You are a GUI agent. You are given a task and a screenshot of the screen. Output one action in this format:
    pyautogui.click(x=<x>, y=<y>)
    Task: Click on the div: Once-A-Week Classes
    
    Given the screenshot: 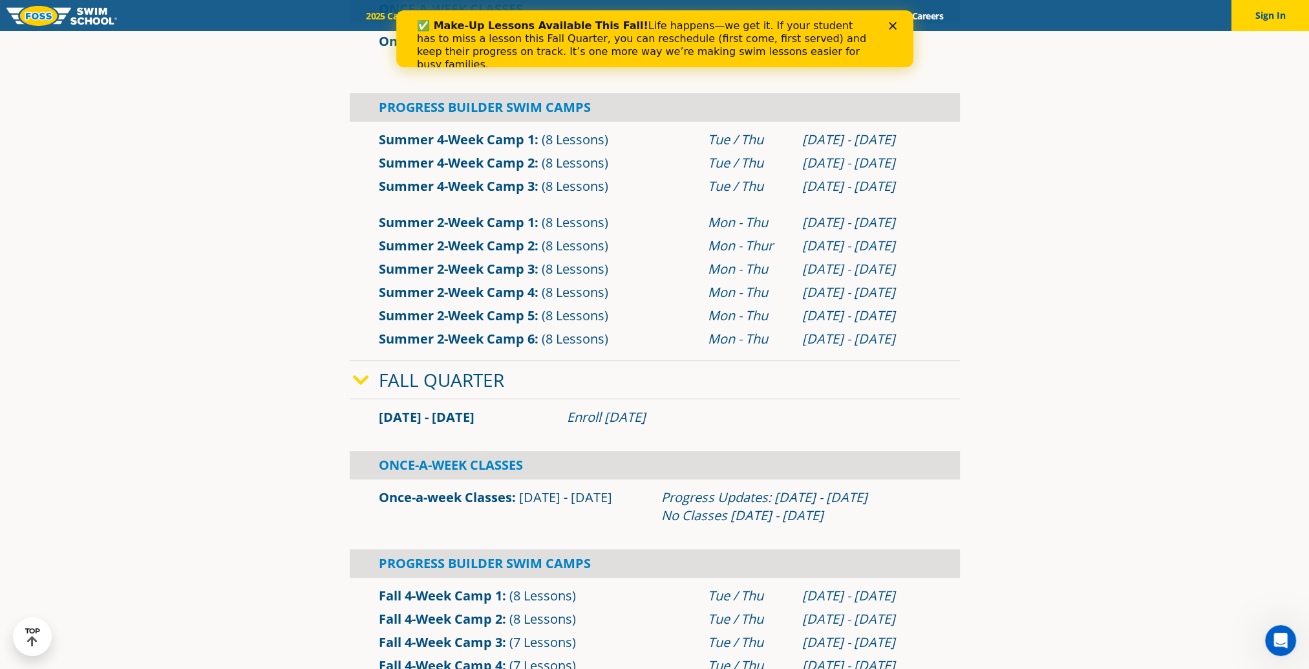 What is the action you would take?
    pyautogui.click(x=655, y=465)
    